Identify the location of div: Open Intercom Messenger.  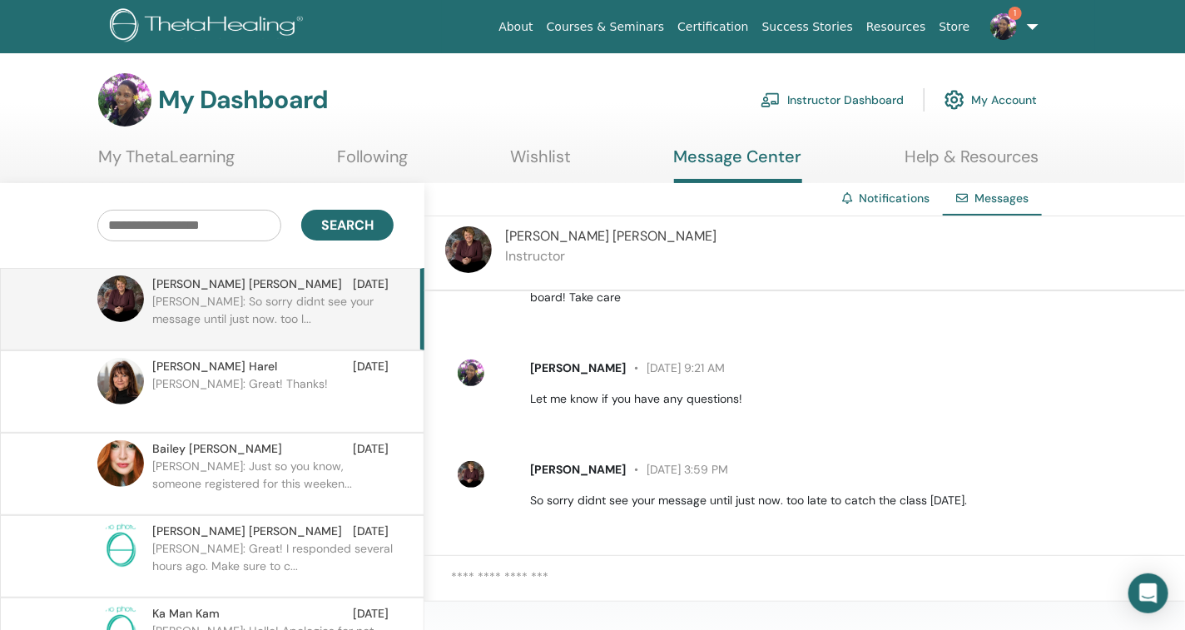
(1148, 593).